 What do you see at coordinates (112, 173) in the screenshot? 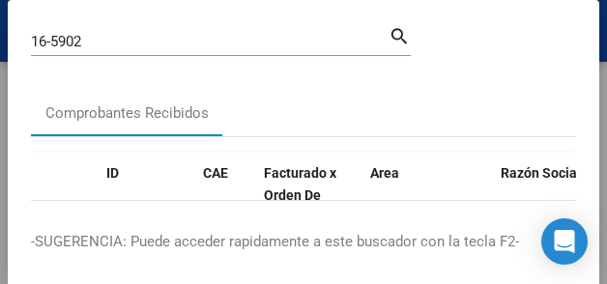
I see `span: ID` at bounding box center [112, 173].